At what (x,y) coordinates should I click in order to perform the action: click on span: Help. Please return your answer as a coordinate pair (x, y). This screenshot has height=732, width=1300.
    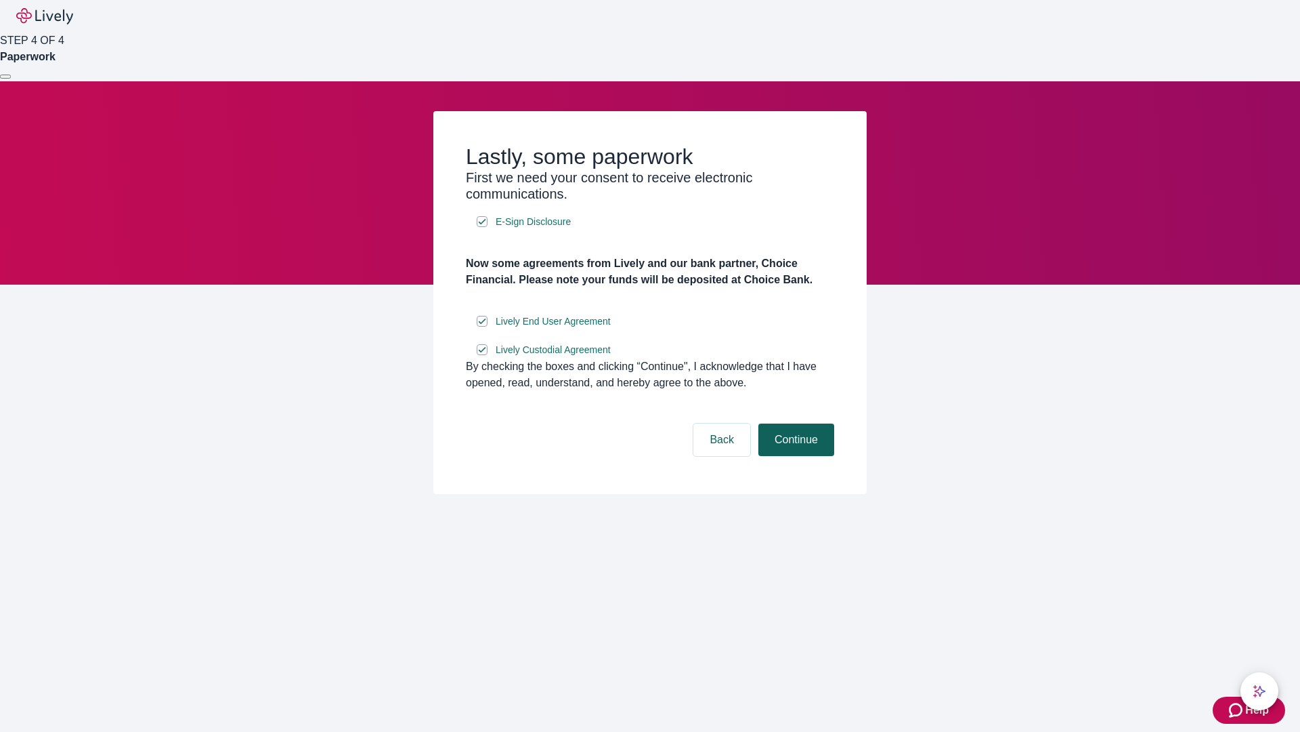
    Looking at the image, I should click on (1257, 710).